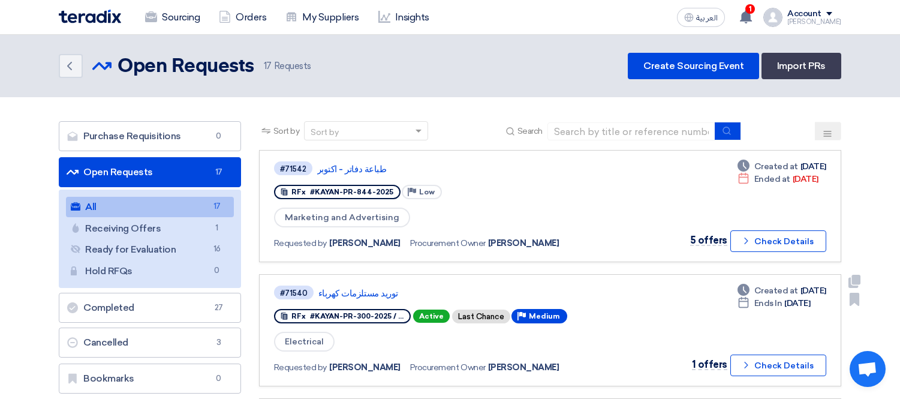 The width and height of the screenshot is (900, 399). Describe the element at coordinates (150, 271) in the screenshot. I see `a: Hold RFQs` at that location.